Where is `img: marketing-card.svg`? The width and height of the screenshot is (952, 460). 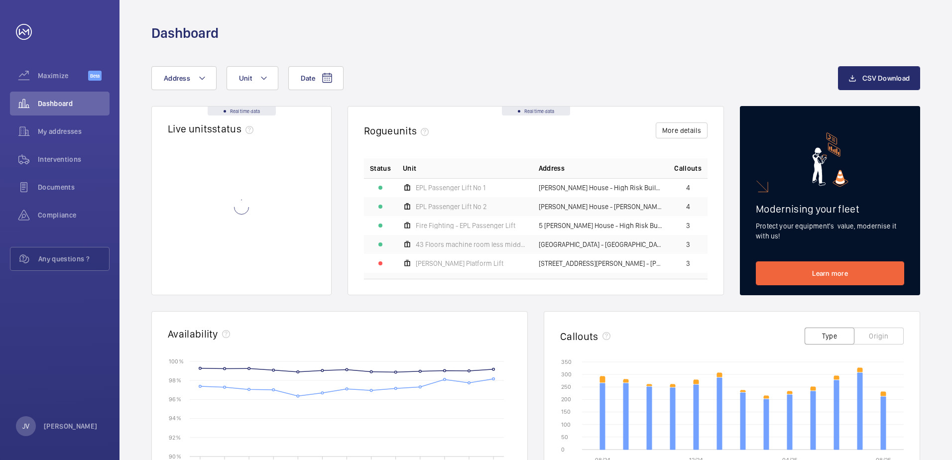
img: marketing-card.svg is located at coordinates (830, 159).